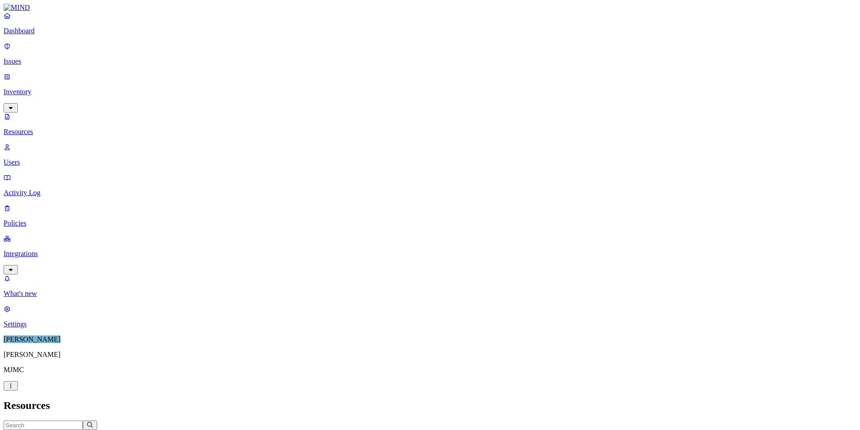 This screenshot has width=860, height=430. What do you see at coordinates (430, 185) in the screenshot?
I see `a: Activity Log` at bounding box center [430, 185].